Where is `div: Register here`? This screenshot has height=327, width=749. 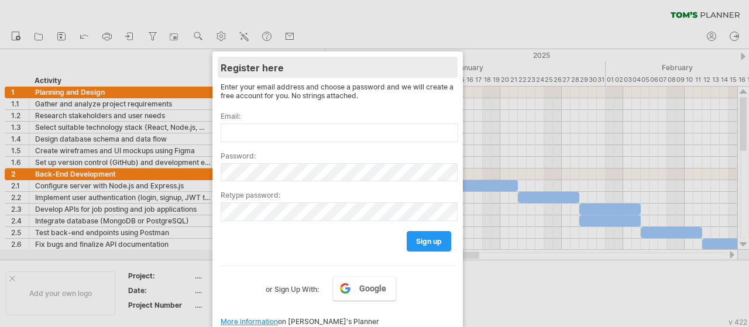 div: Register here is located at coordinates (337, 67).